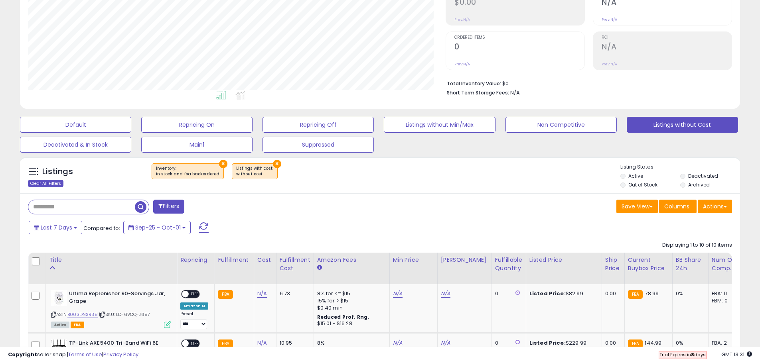  Describe the element at coordinates (586, 83) in the screenshot. I see `li: $0` at that location.